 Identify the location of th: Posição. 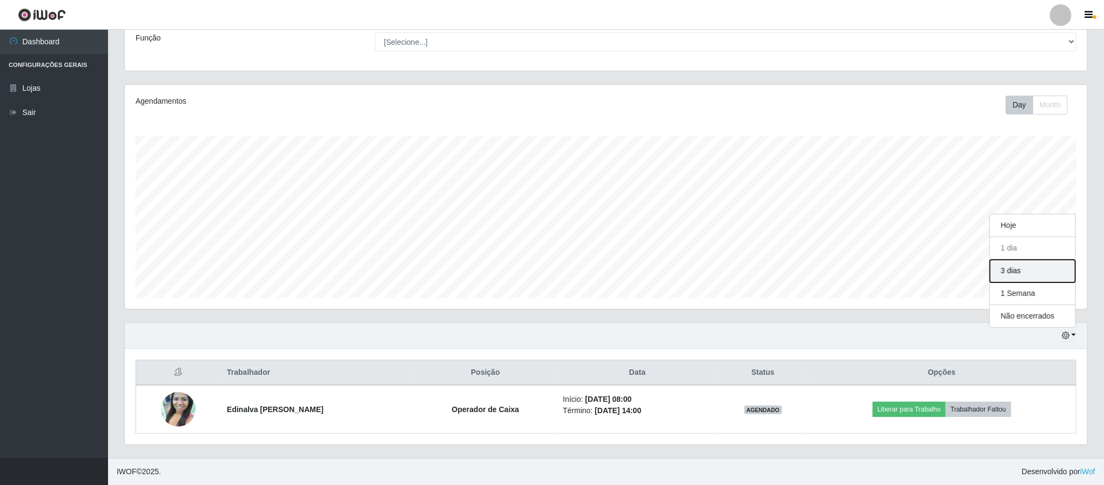
(485, 373).